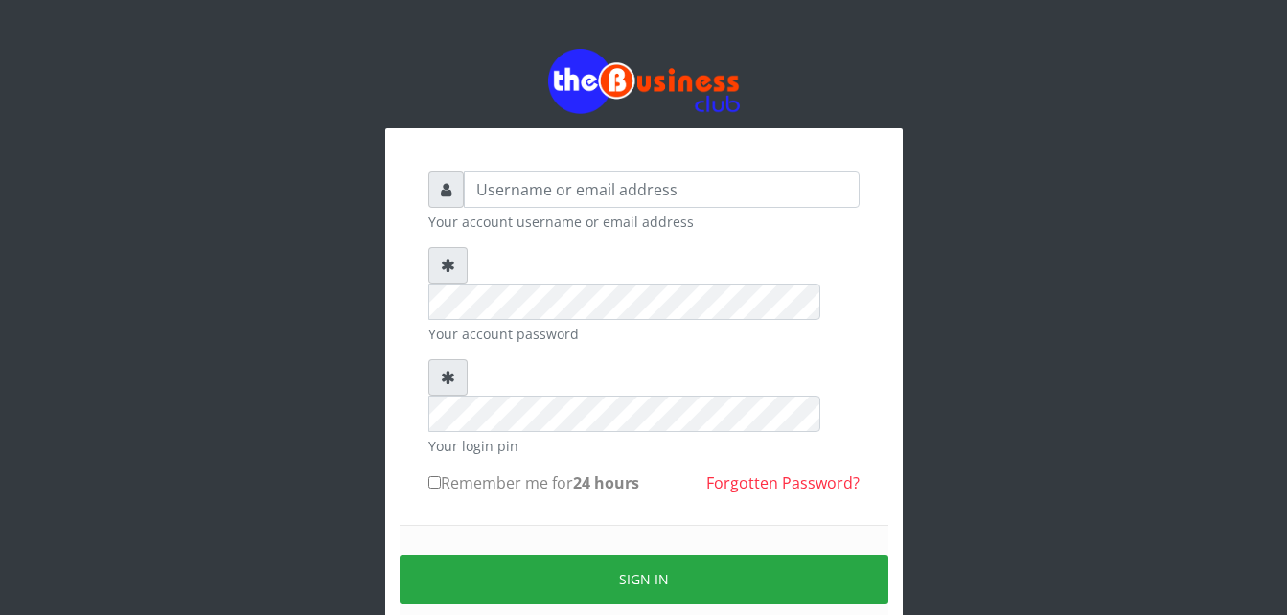 This screenshot has width=1287, height=615. Describe the element at coordinates (434, 482) in the screenshot. I see `input: Remember me for24 hours` at that location.